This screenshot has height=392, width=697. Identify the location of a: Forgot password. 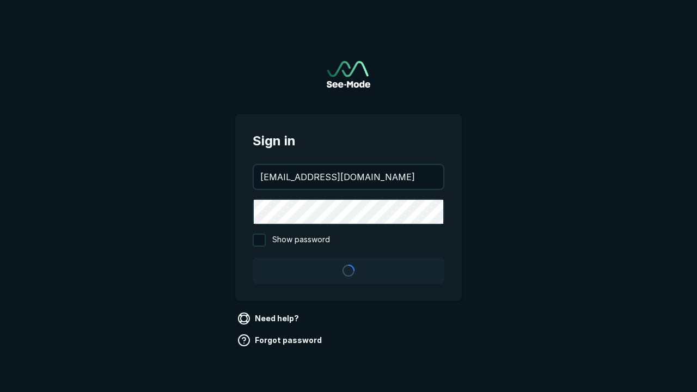
(280, 340).